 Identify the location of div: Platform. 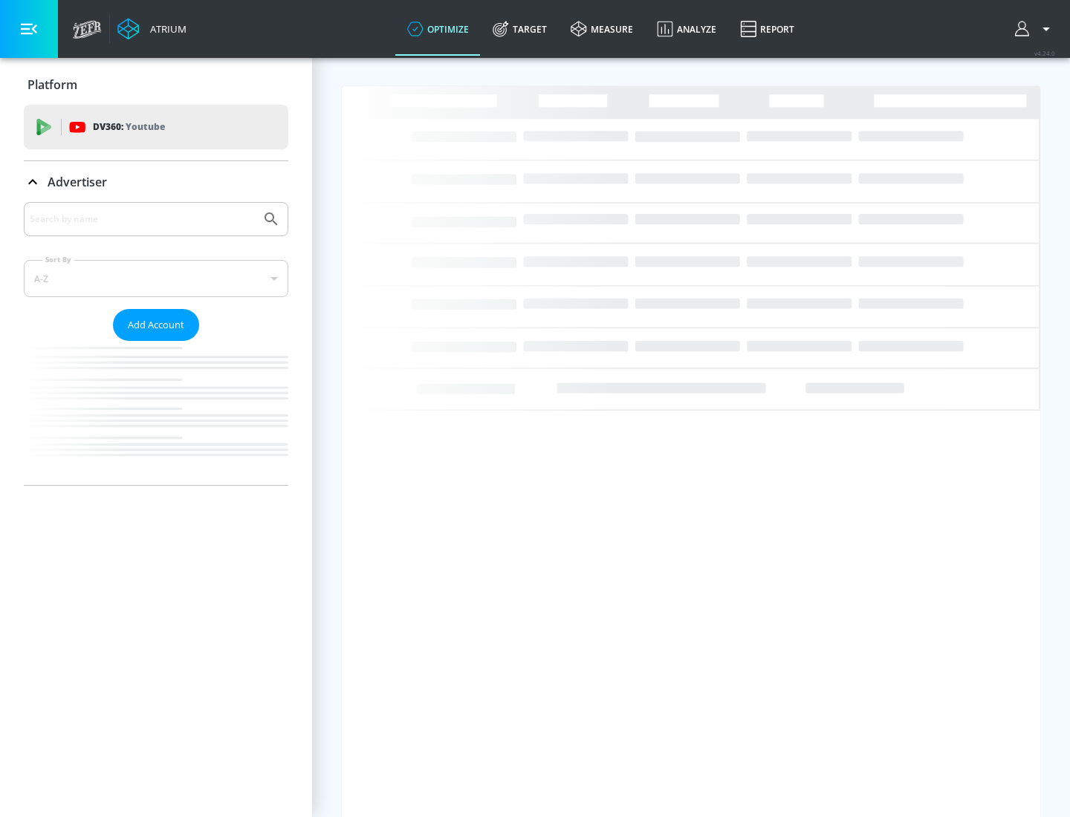
(156, 85).